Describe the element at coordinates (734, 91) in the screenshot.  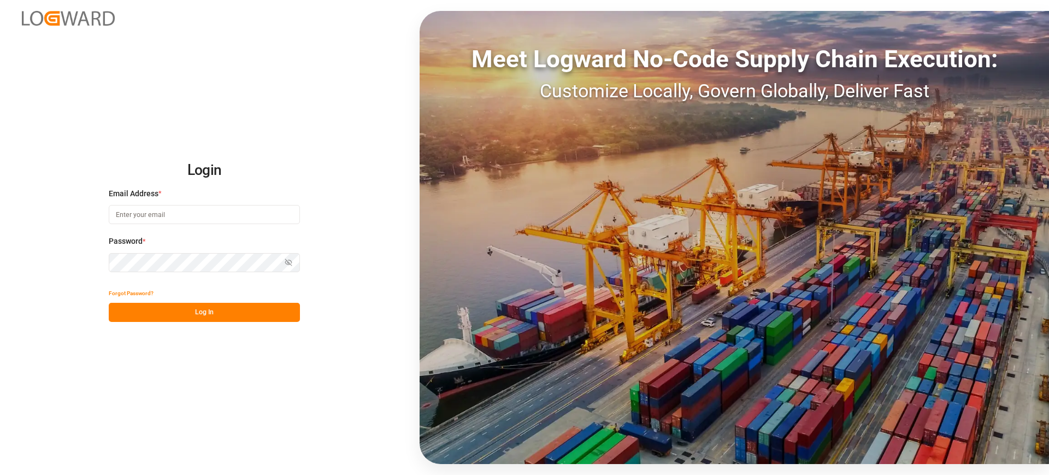
I see `div: Customize Locally, Govern Globally, Deliver Fast` at that location.